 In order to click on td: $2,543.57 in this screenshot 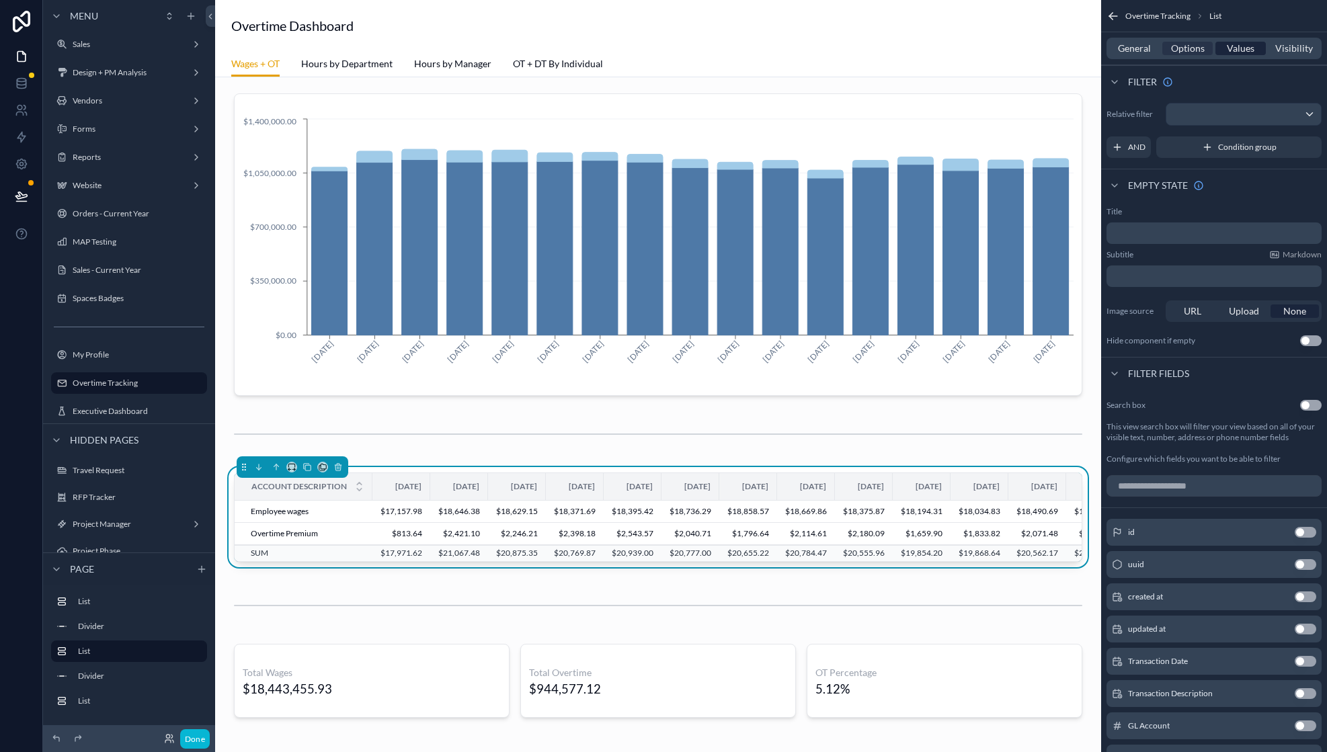, I will do `click(632, 534)`.